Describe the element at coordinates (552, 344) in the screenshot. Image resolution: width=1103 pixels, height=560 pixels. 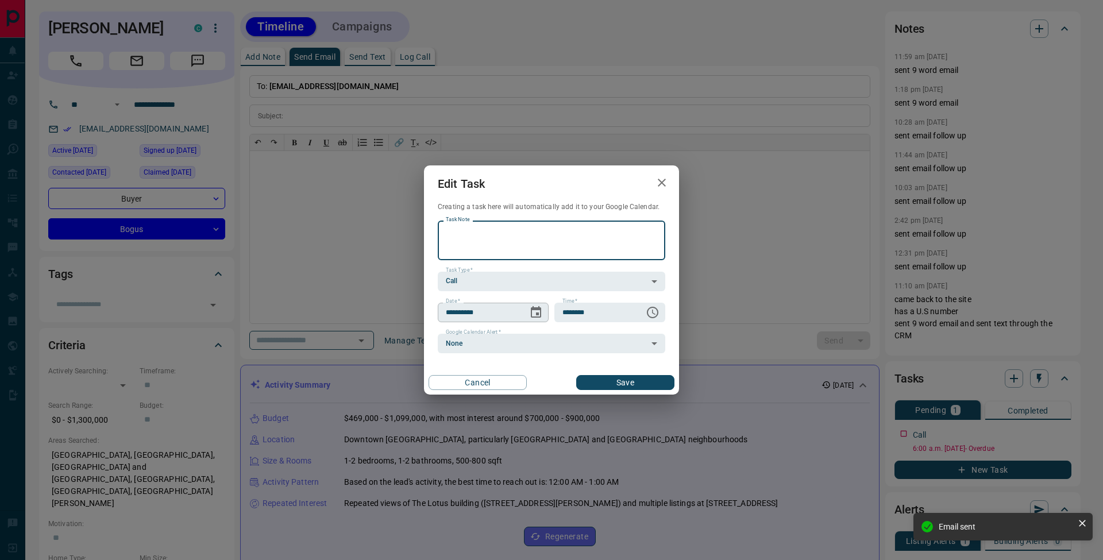
I see `div: None` at that location.